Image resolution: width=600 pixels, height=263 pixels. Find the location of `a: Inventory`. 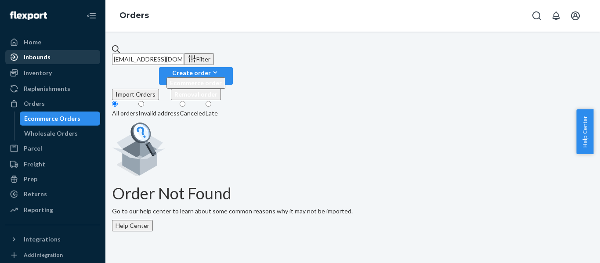

a: Inventory is located at coordinates (53, 73).